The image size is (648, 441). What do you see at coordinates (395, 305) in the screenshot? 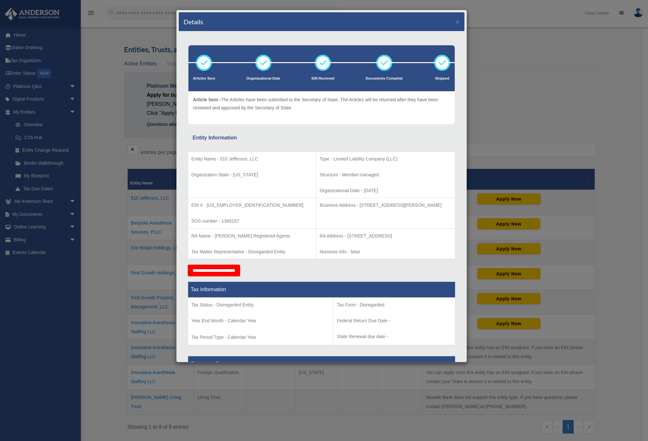
I see `p: Tax Form - Disregarded` at bounding box center [395, 305].